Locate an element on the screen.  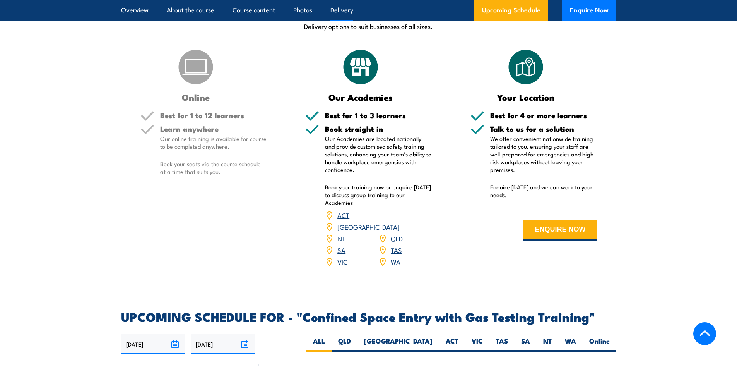
input: From date is located at coordinates (153, 344).